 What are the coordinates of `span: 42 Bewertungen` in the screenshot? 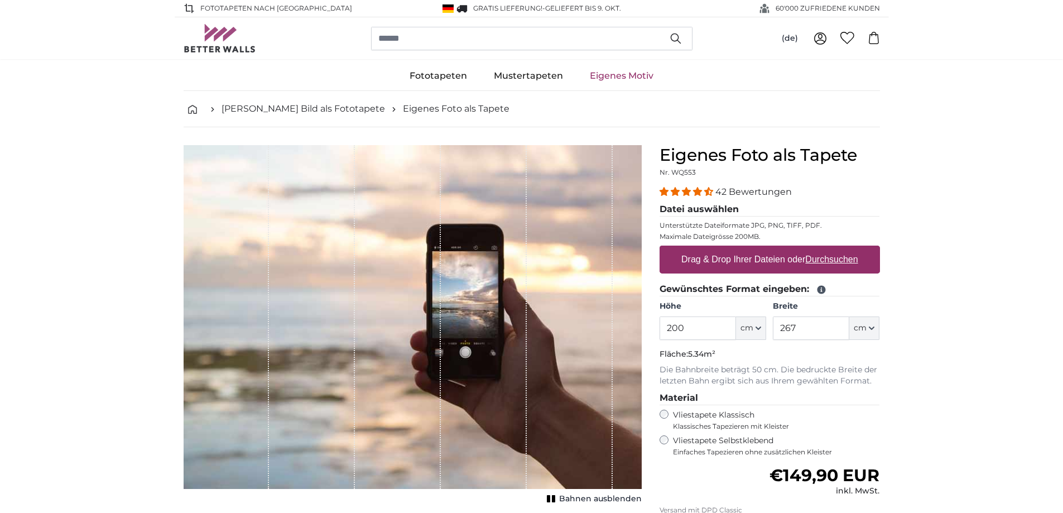 It's located at (753, 191).